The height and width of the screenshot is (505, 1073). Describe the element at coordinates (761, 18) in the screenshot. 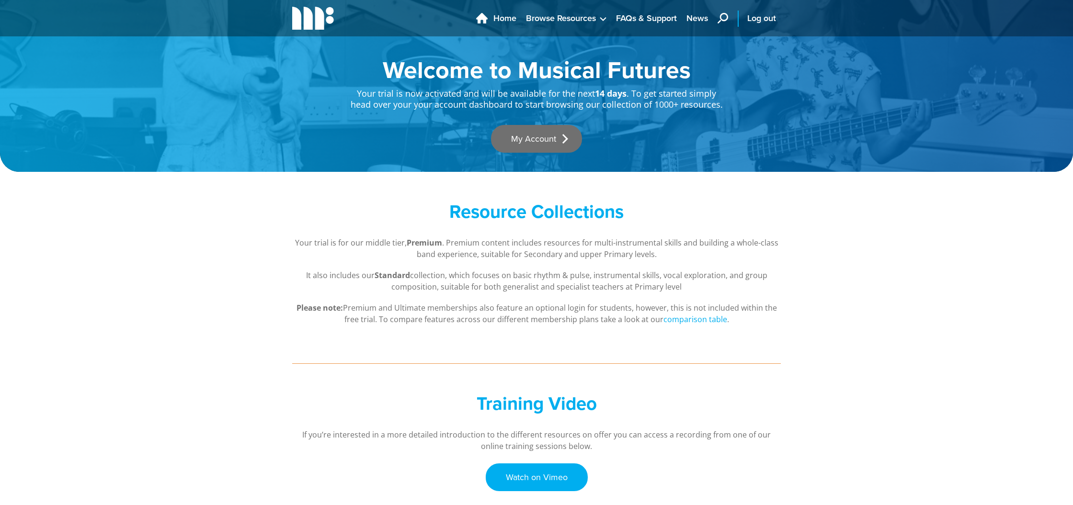

I see `span: Log out` at that location.